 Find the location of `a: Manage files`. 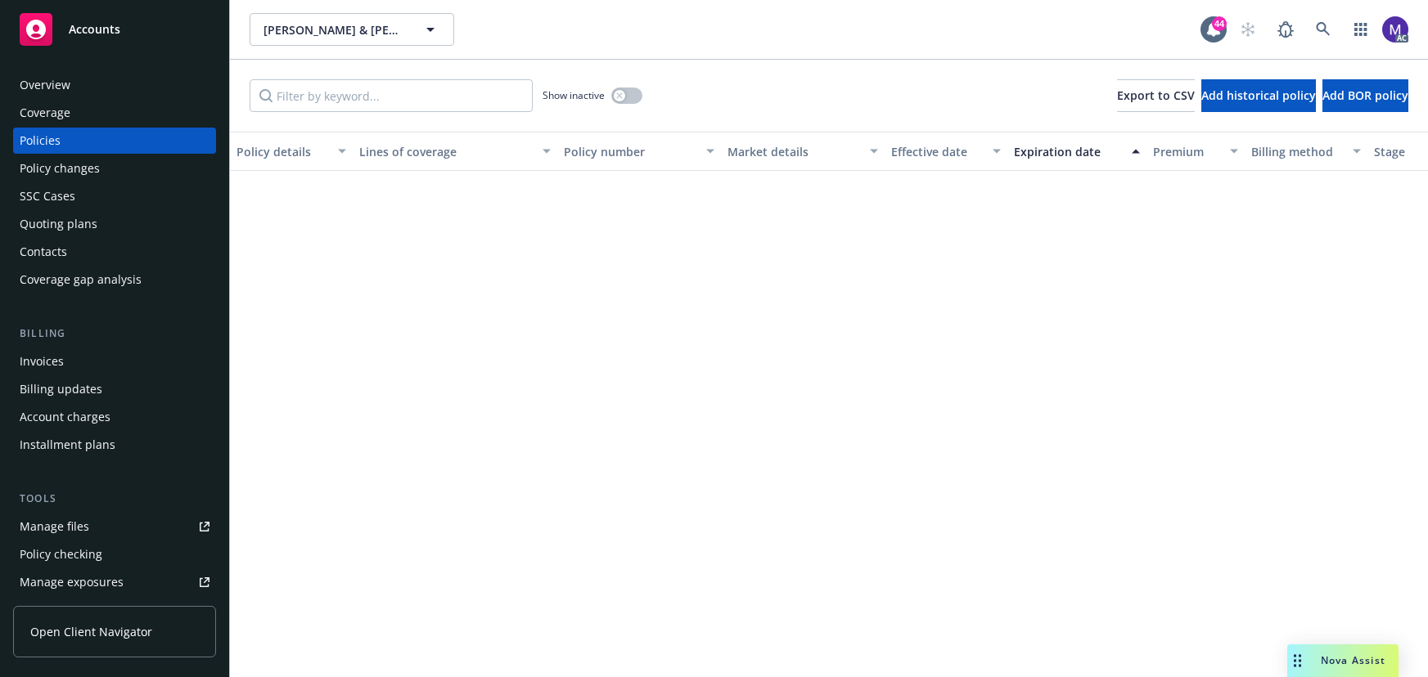

a: Manage files is located at coordinates (115, 527).